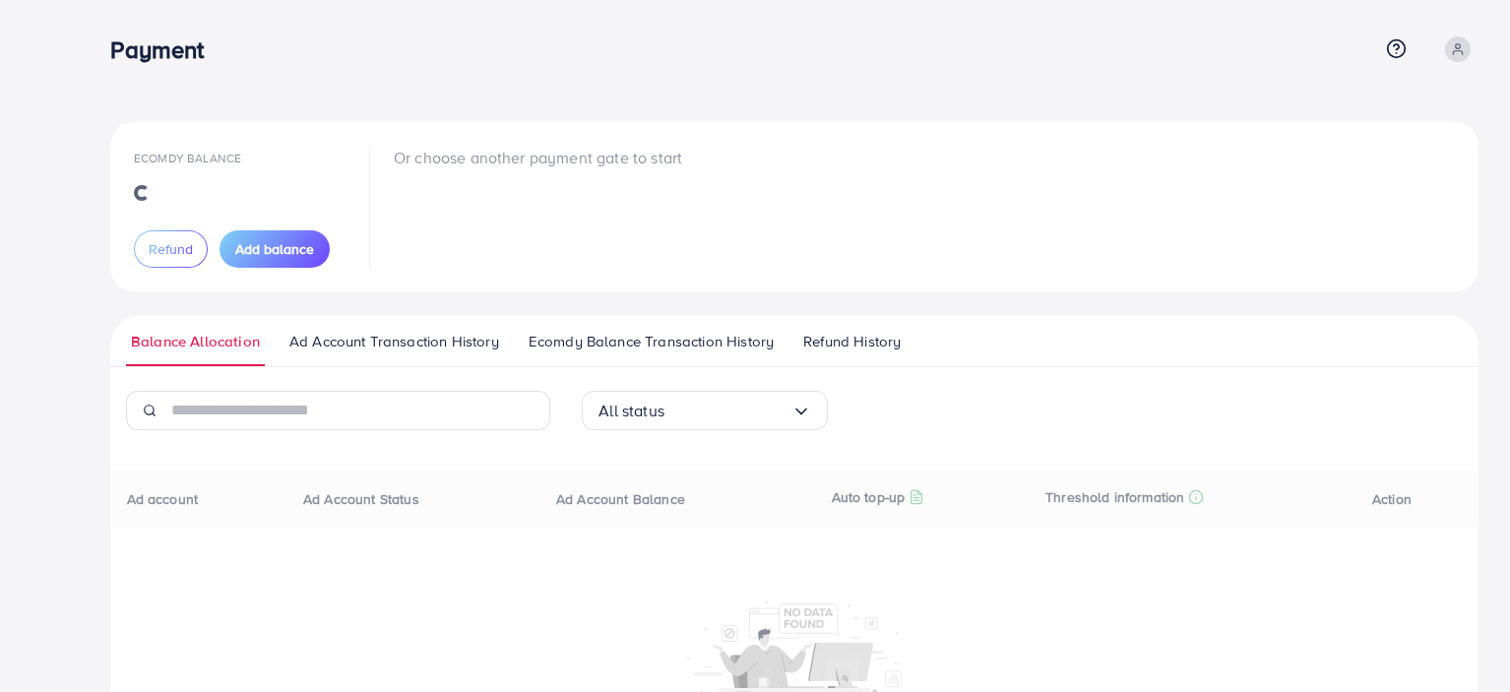  What do you see at coordinates (727, 410) in the screenshot?
I see `input: Search for option` at bounding box center [727, 410].